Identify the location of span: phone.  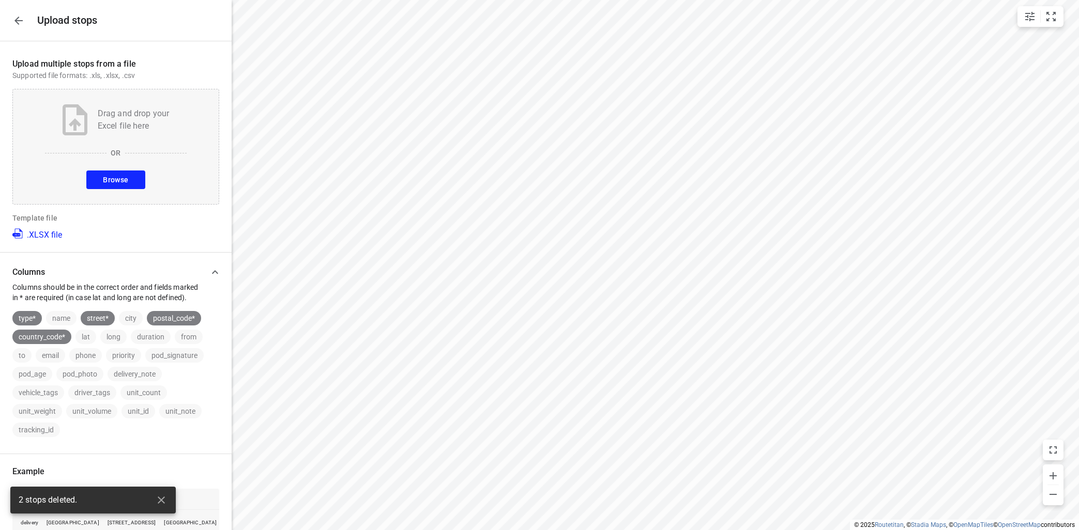
(85, 356).